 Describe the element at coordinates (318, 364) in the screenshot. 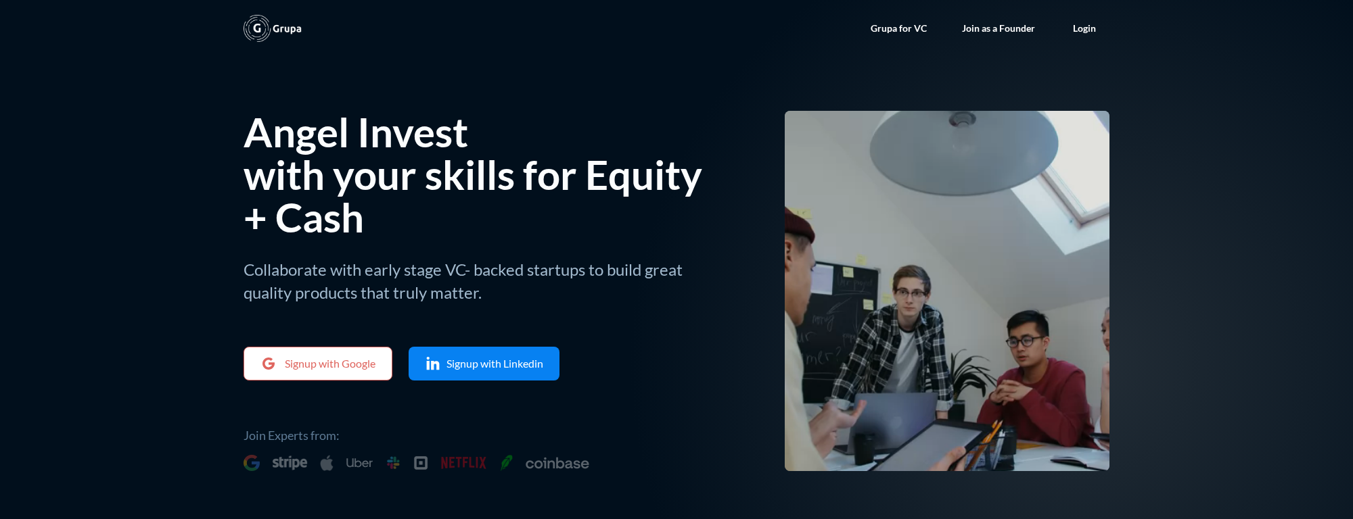

I see `a: Signup with Google` at that location.